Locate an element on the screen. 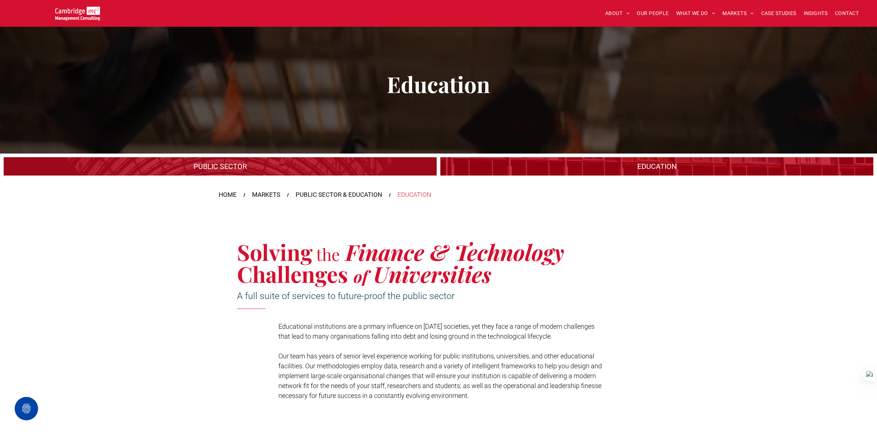 This screenshot has height=435, width=877. span: Universities is located at coordinates (433, 274).